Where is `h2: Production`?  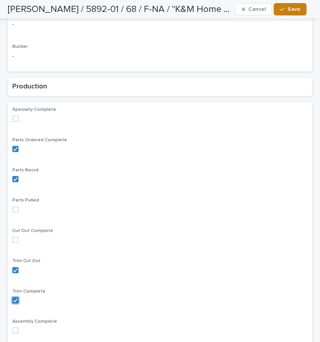
h2: Production is located at coordinates (160, 87).